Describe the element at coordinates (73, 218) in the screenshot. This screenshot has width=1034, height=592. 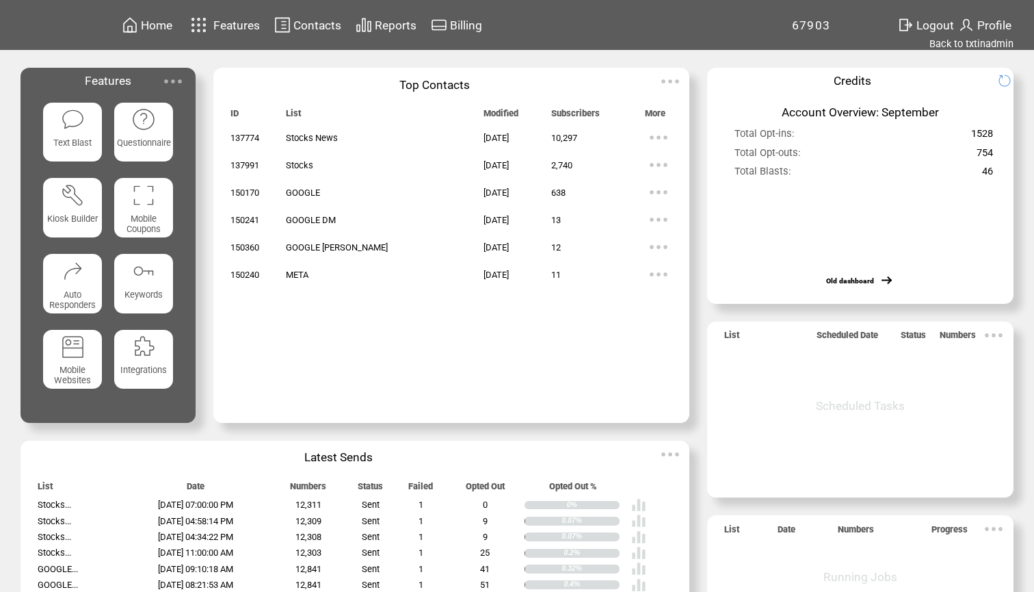
I see `span: Kiosk Builder` at that location.